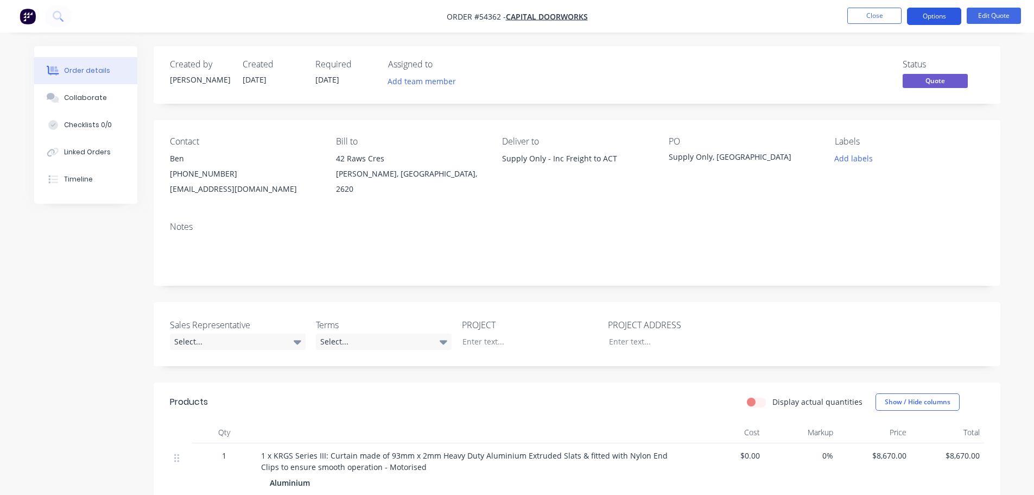  Describe the element at coordinates (465, 461) in the screenshot. I see `span: 1 x KRGS Series III: Curtain made of 93mm x 2mm Heavy Duty Aluminium Extruded Slats & fitted with...` at that location.